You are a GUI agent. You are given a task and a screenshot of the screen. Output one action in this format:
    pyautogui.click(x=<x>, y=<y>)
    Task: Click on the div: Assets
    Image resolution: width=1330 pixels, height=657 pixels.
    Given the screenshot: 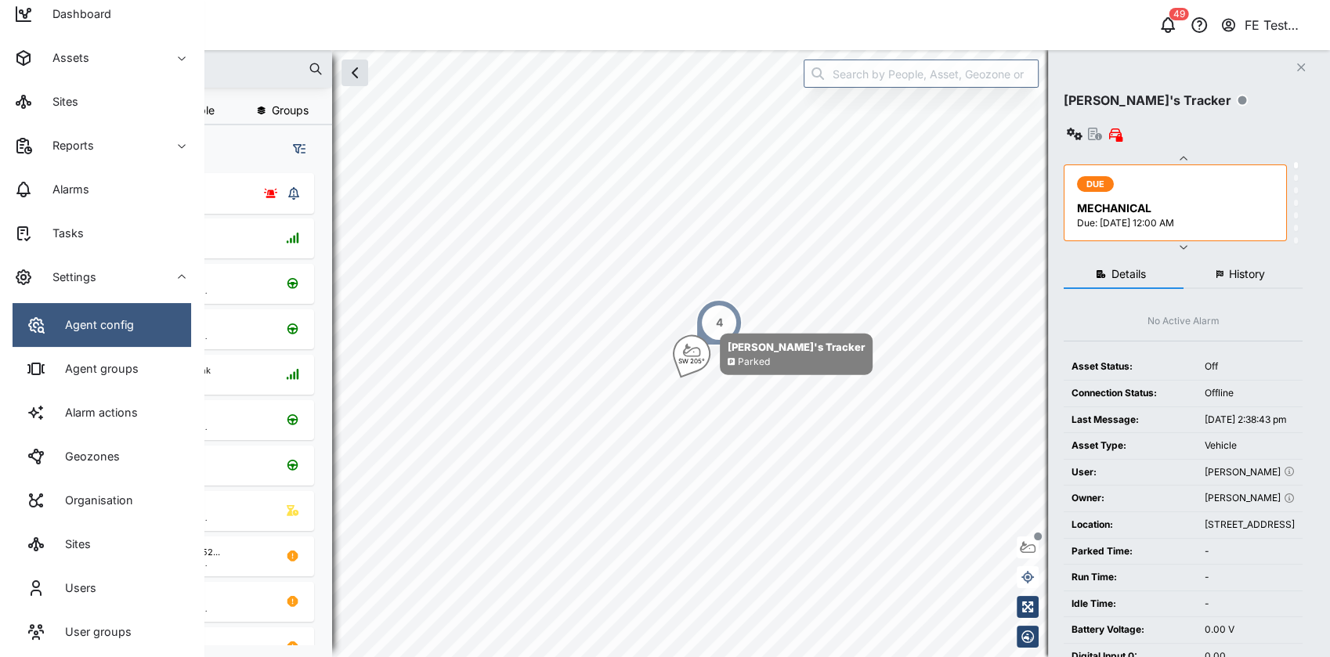 What is the action you would take?
    pyautogui.click(x=65, y=58)
    